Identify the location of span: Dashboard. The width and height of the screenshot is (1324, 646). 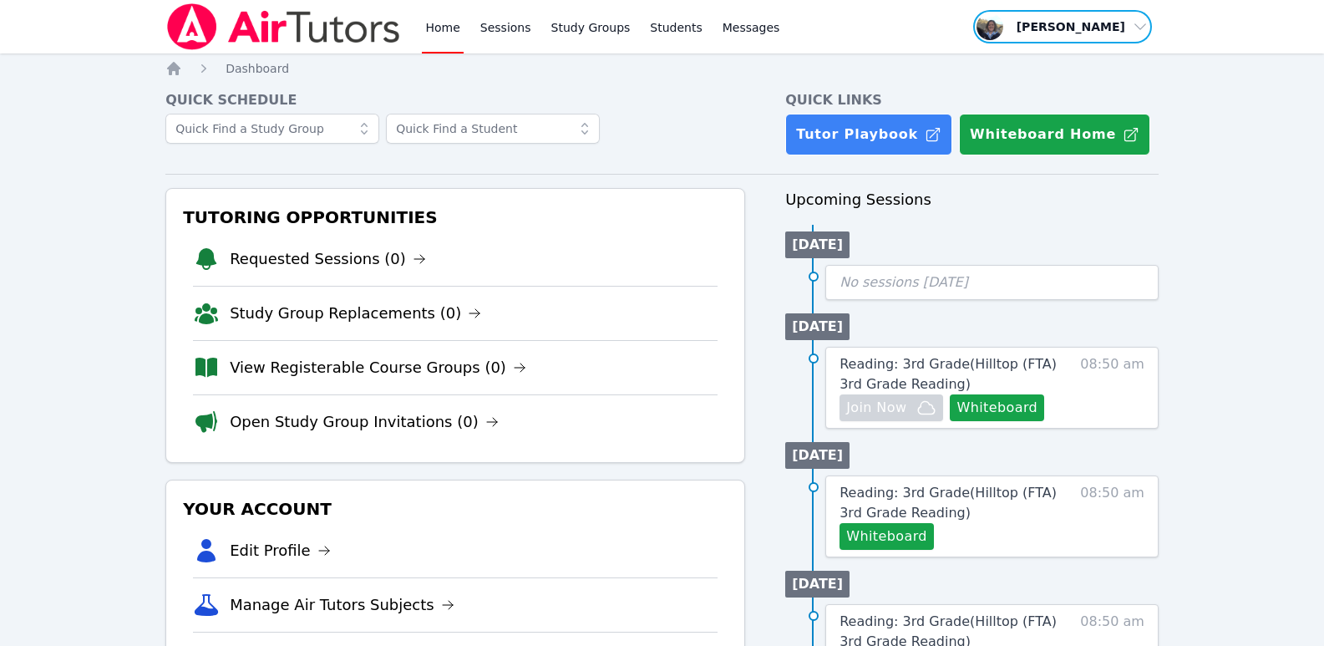
(257, 69).